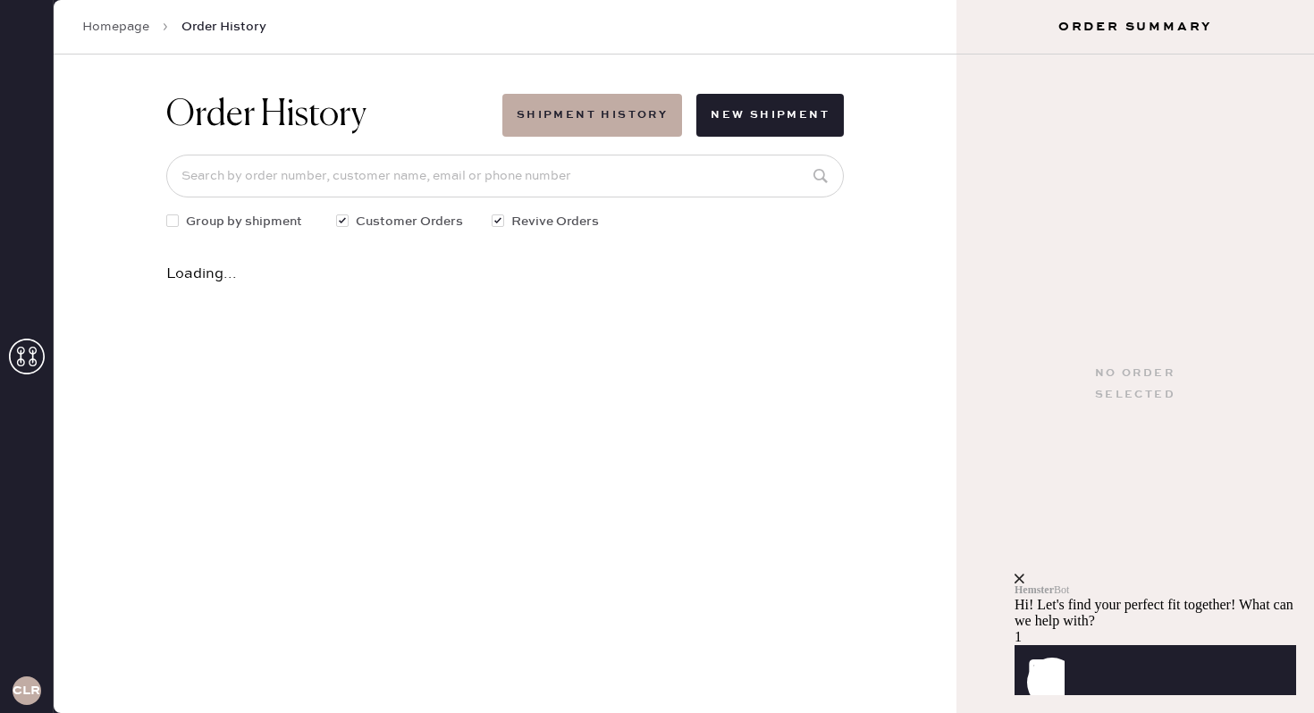  What do you see at coordinates (505, 176) in the screenshot?
I see `input: Search by order number, customer name, email or phone number` at bounding box center [505, 176].